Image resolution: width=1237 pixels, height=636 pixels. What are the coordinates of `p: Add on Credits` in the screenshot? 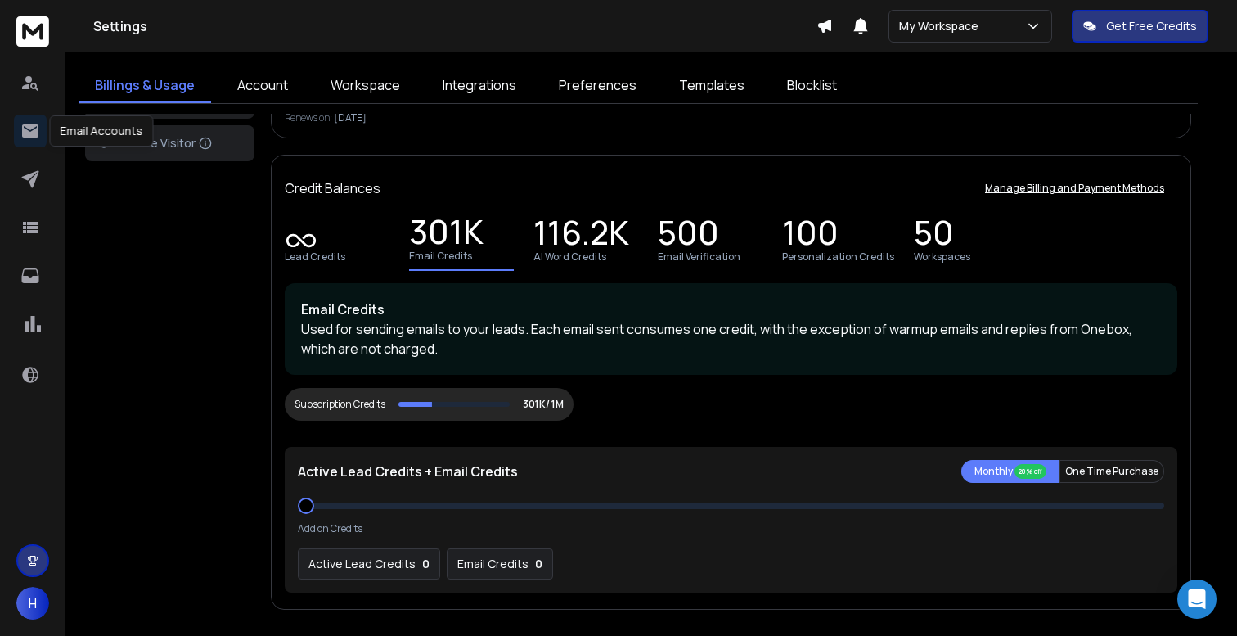 It's located at (330, 529).